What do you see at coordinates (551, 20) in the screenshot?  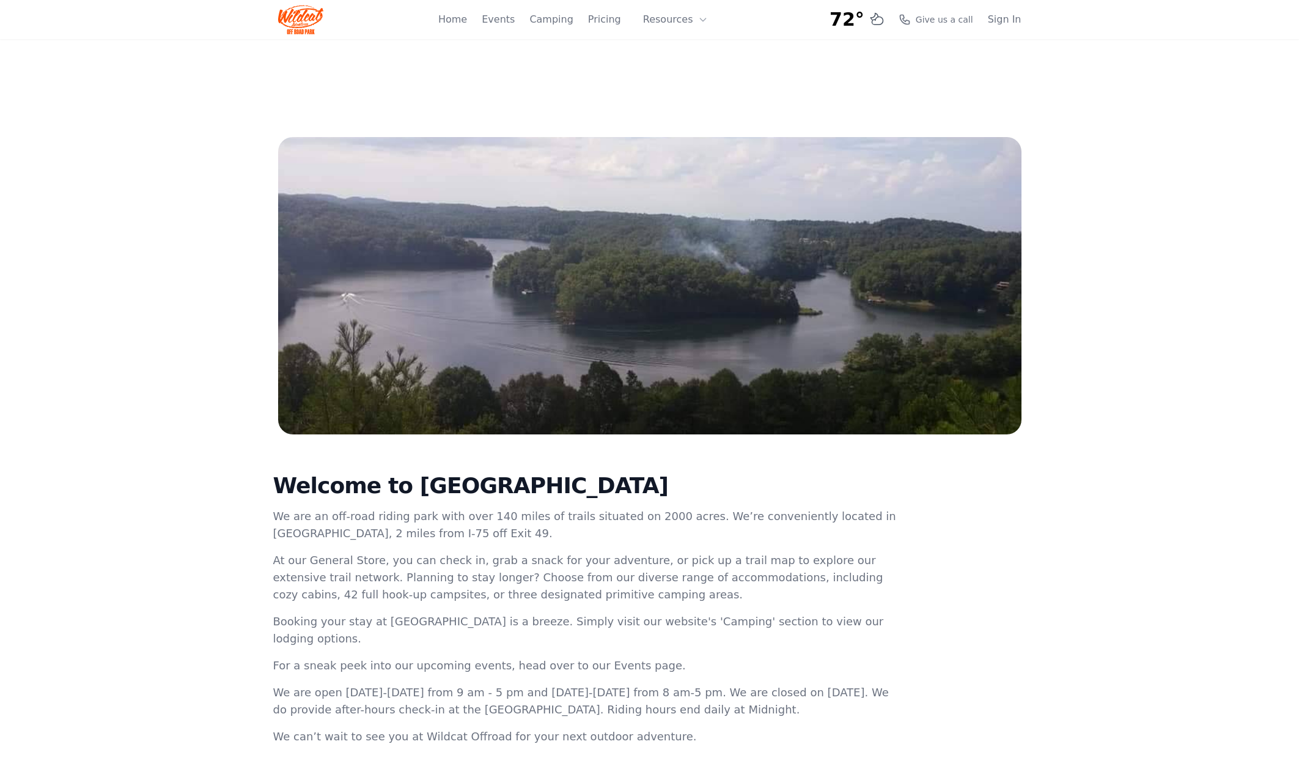 I see `a: Camping` at bounding box center [551, 20].